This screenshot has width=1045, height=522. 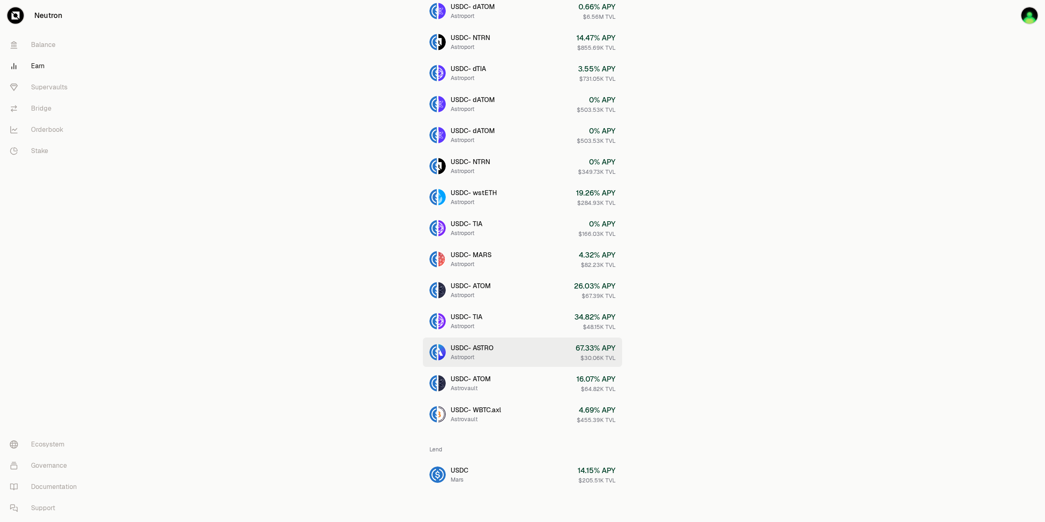 I want to click on div: $284.93K TVL, so click(x=596, y=203).